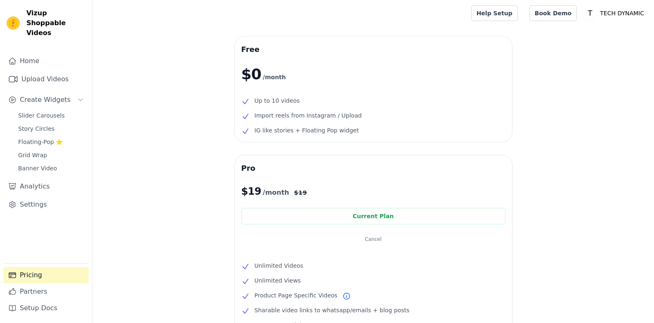  Describe the element at coordinates (615, 13) in the screenshot. I see `button: T TECH DYNAMIC` at that location.